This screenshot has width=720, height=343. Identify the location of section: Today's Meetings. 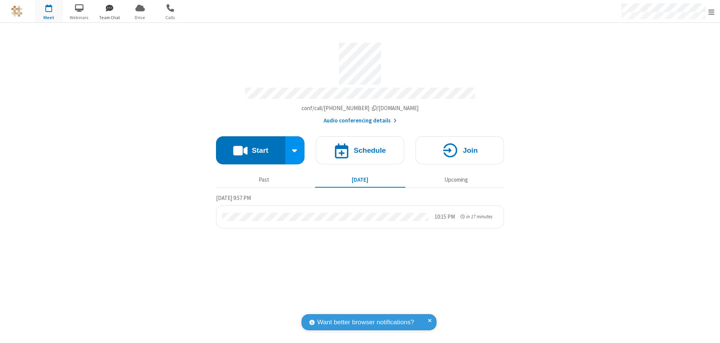
(360, 211).